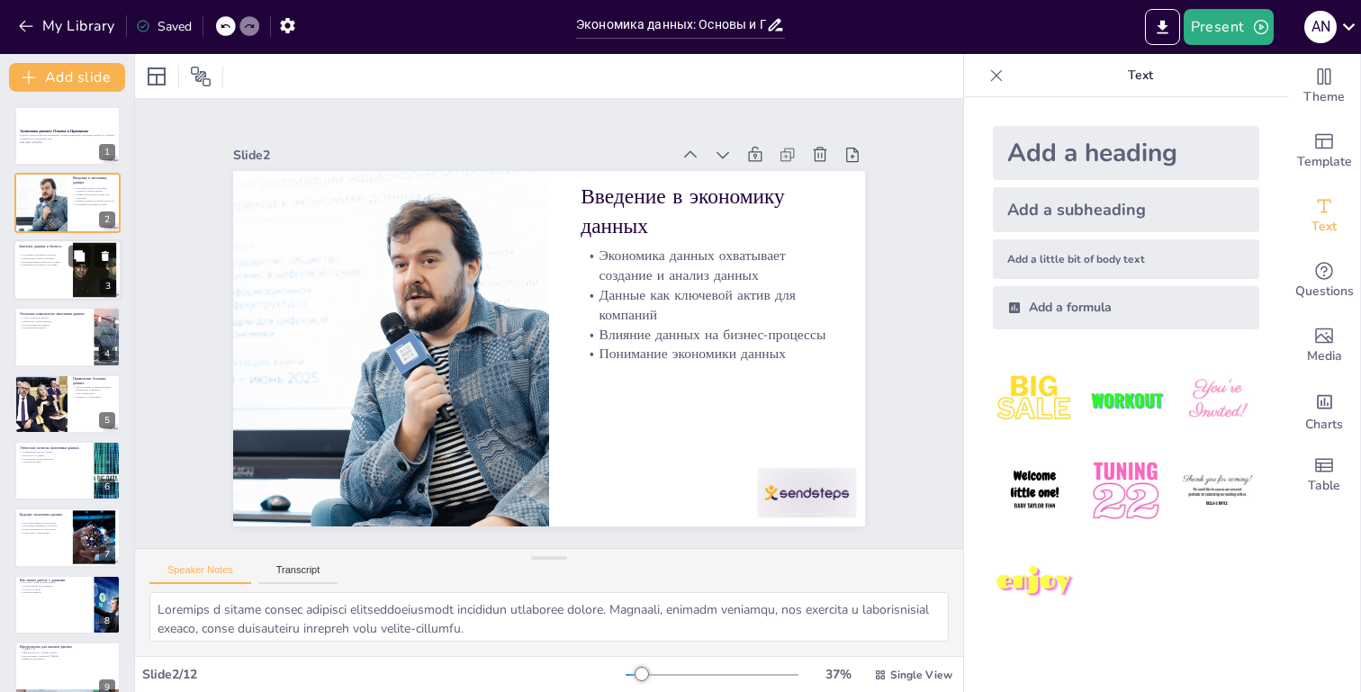 The width and height of the screenshot is (1361, 692). What do you see at coordinates (383, 674) in the screenshot?
I see `div: Slide 2 / 12` at bounding box center [383, 674].